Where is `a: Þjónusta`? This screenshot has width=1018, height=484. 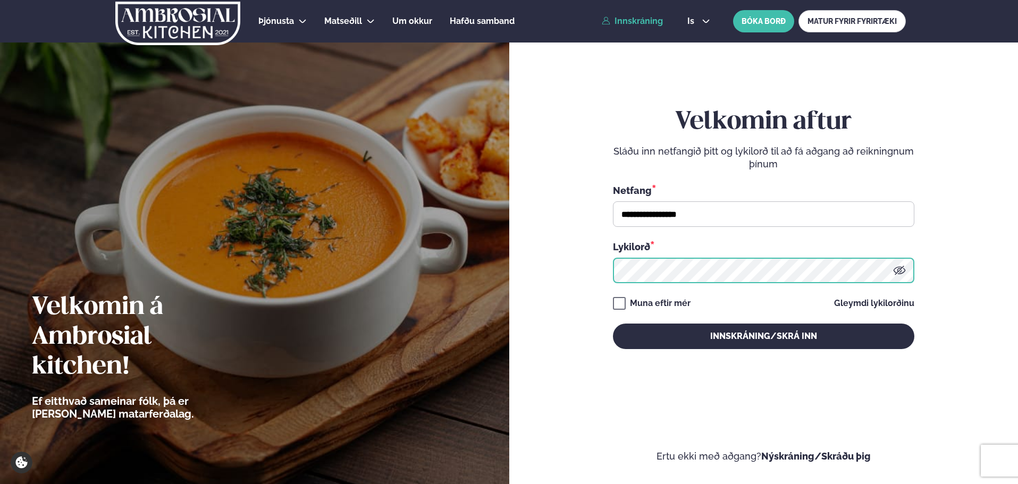
a: Þjónusta is located at coordinates (276, 21).